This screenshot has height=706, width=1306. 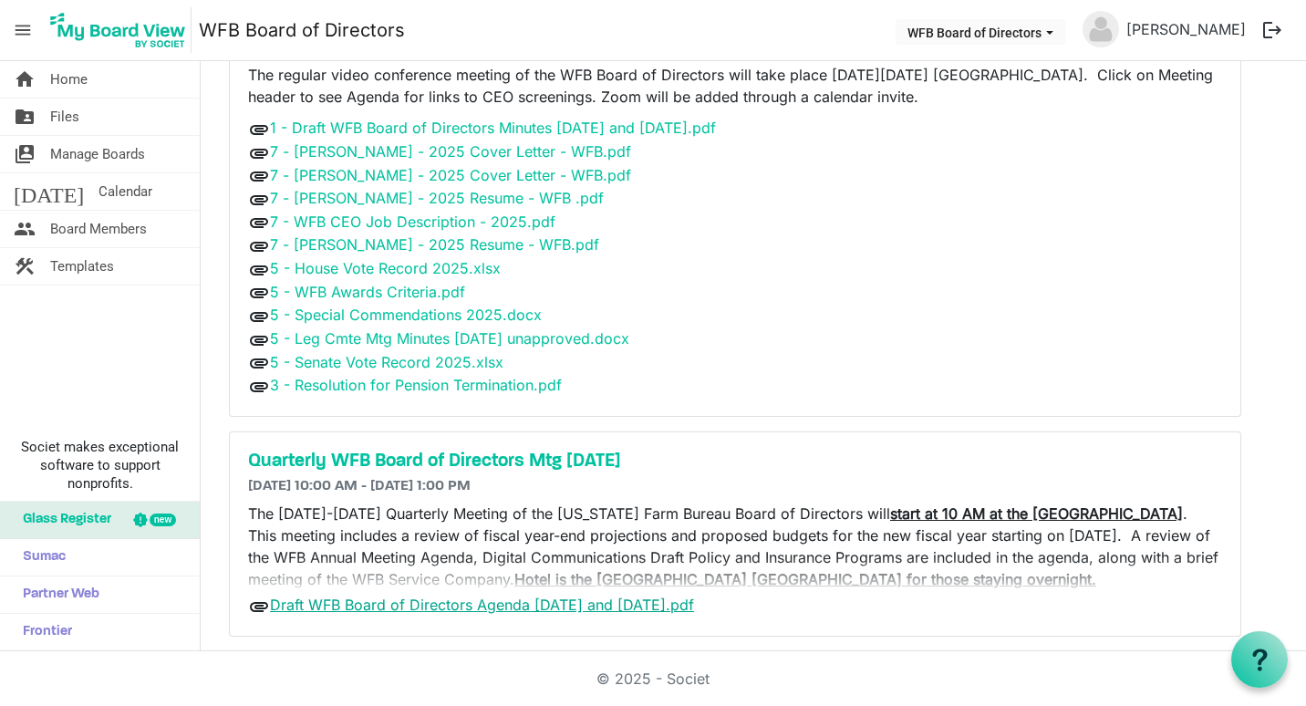 I want to click on button: WFB Board of Directors dropdownbutton, so click(x=981, y=32).